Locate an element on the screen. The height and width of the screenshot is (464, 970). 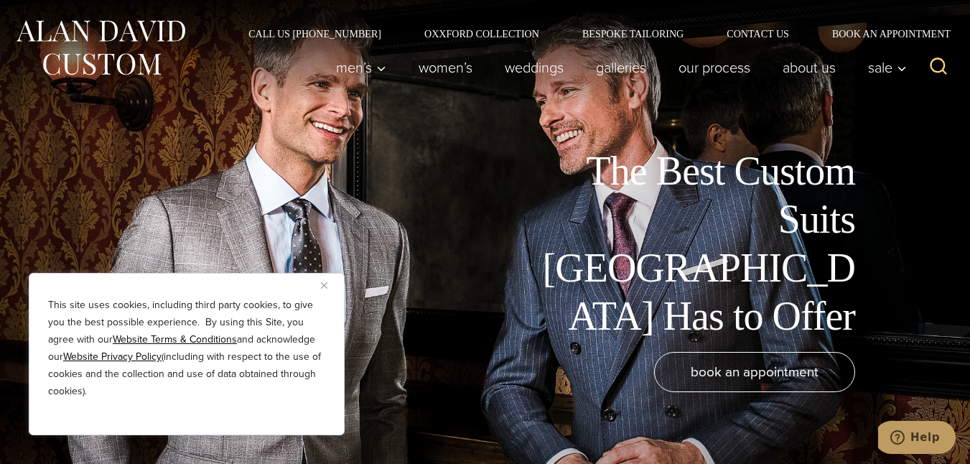
button: Men’s sub menu toggle is located at coordinates (361, 68).